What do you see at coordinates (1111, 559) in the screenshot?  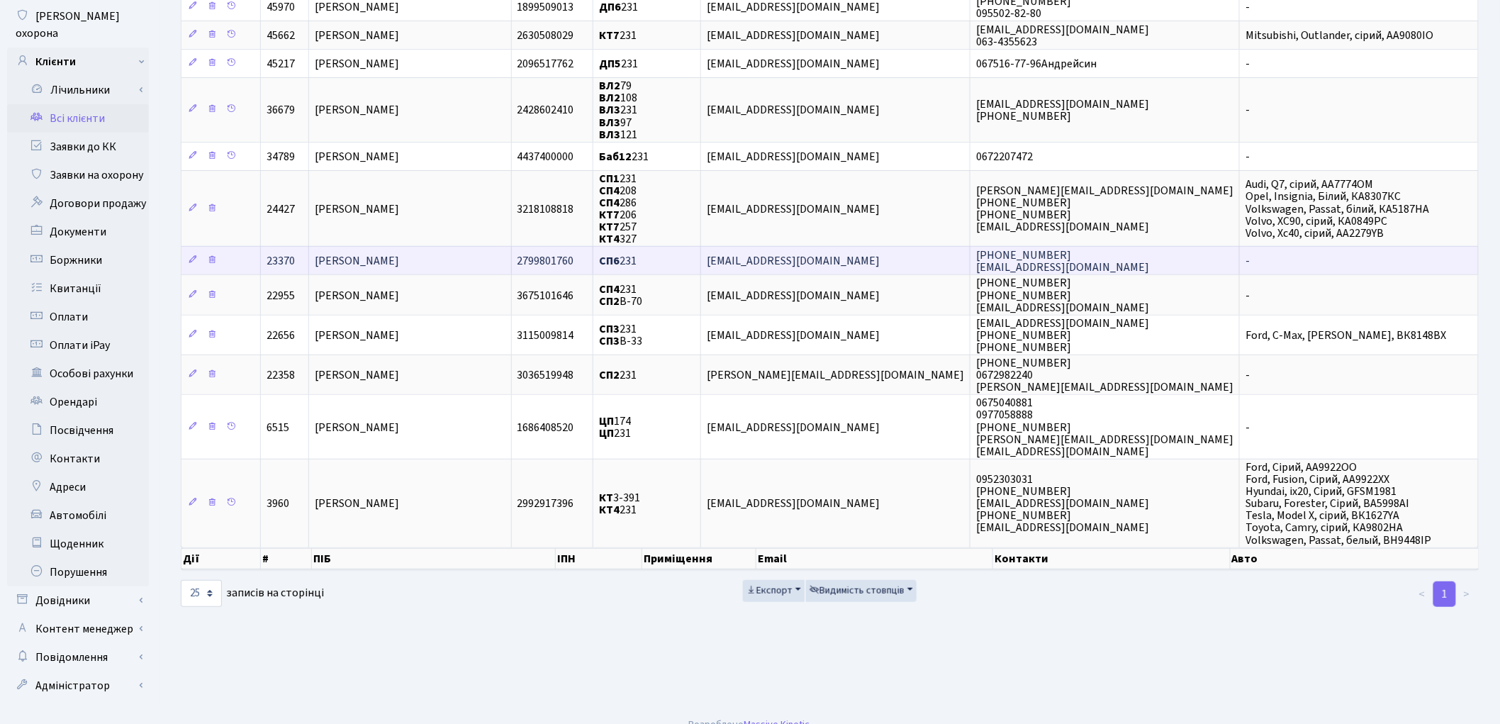 I see `th: Контакти` at bounding box center [1111, 559].